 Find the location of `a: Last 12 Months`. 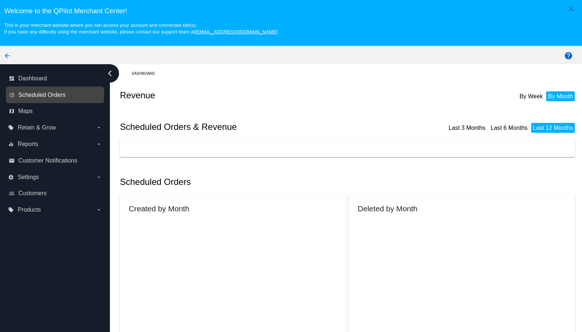

a: Last 12 Months is located at coordinates (553, 128).